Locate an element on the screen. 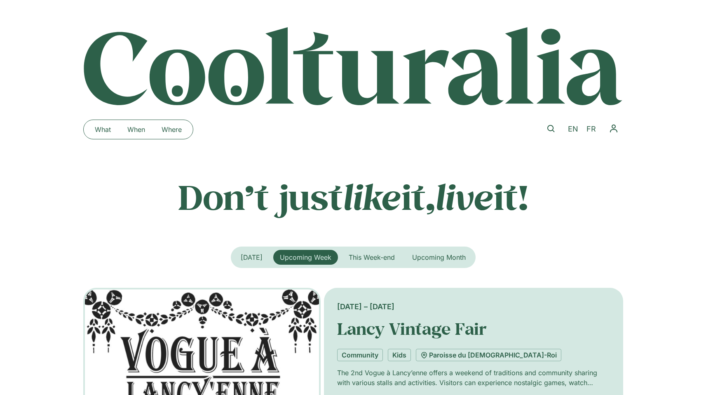  span: This Week-end is located at coordinates (372, 257).